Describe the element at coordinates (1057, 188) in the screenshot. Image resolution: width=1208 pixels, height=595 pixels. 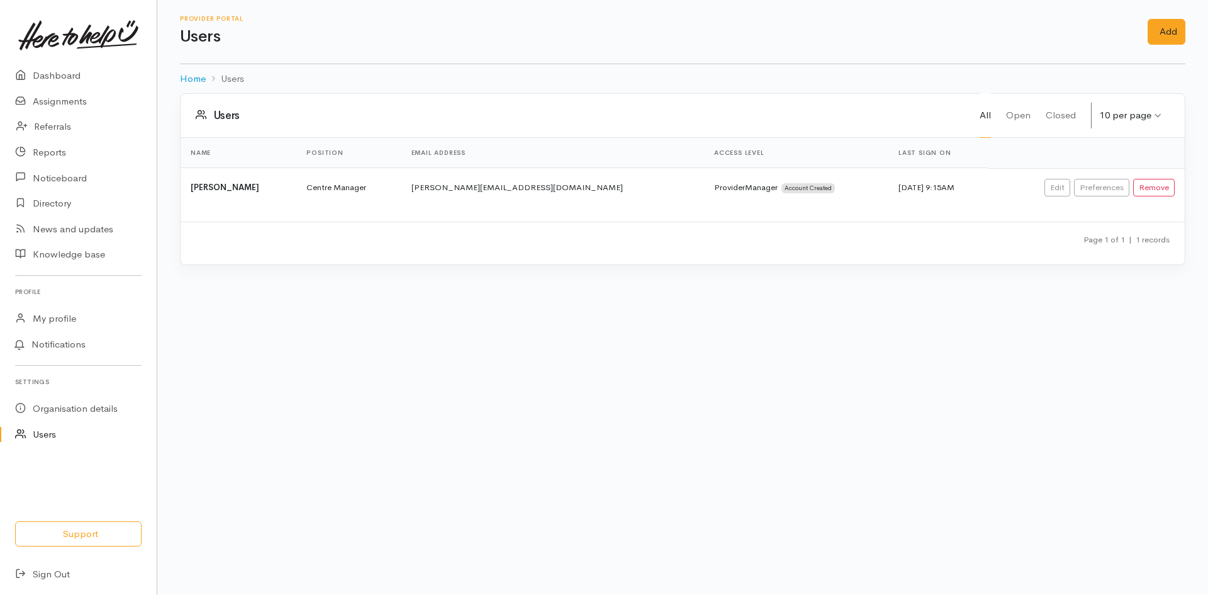
I see `a: Edit` at that location.